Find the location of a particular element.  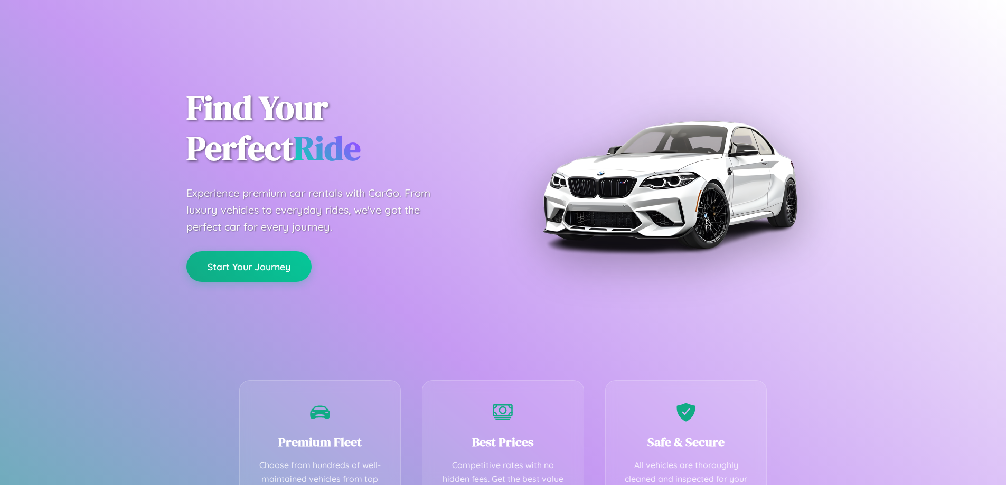

p: Experience premium car rentals with CarGo. From luxury vehicles to everyday rides, we've got the ... is located at coordinates (318, 210).